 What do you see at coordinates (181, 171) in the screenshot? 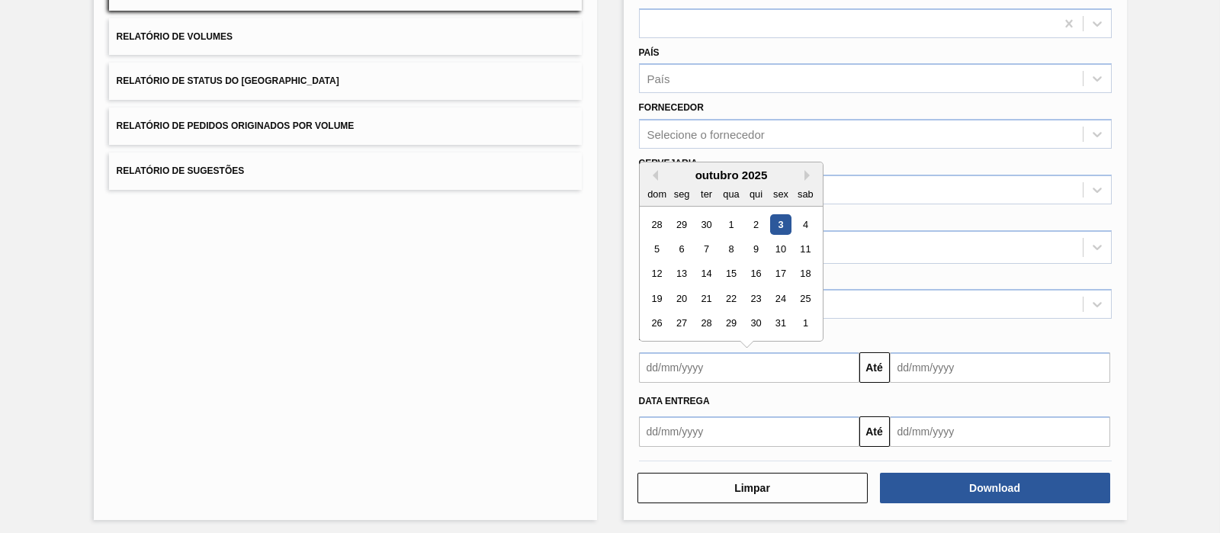
I see `span: Relatório de Sugestões` at bounding box center [181, 171].